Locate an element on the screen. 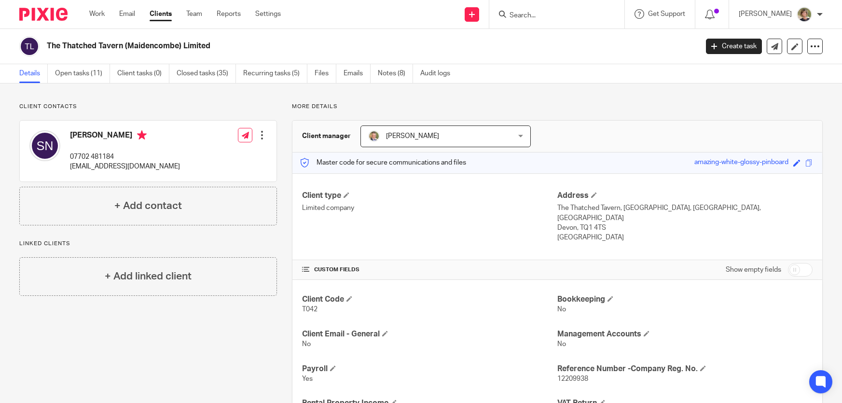 The width and height of the screenshot is (842, 403). span: T042 is located at coordinates (310, 309).